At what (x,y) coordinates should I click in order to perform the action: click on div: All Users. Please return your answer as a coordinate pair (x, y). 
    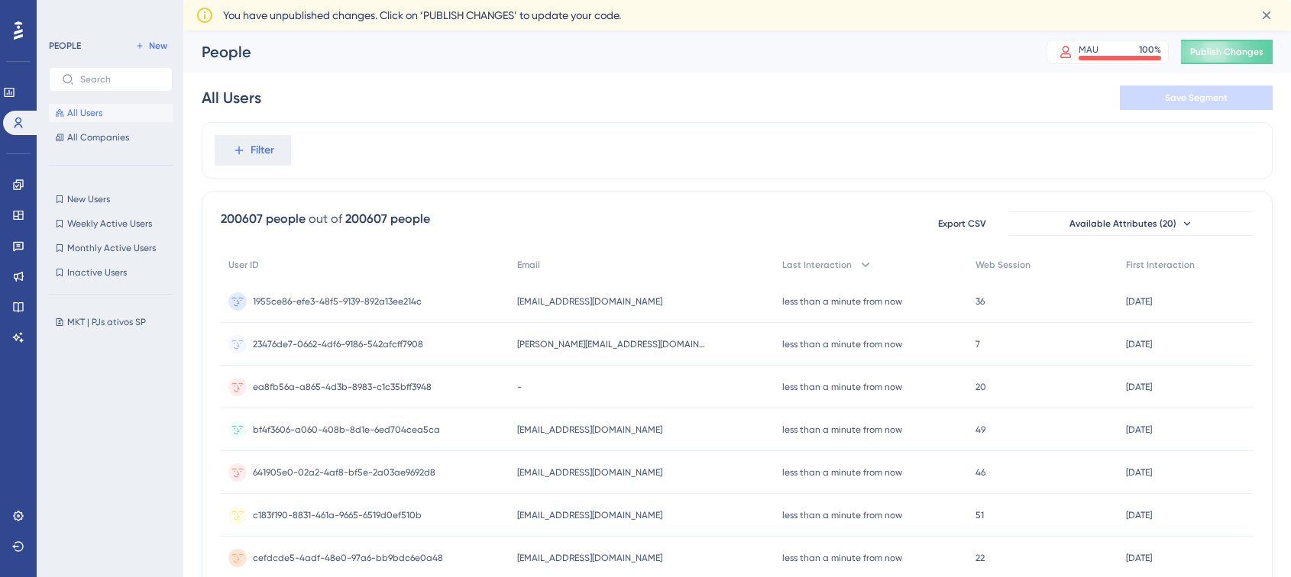
    Looking at the image, I should click on (231, 98).